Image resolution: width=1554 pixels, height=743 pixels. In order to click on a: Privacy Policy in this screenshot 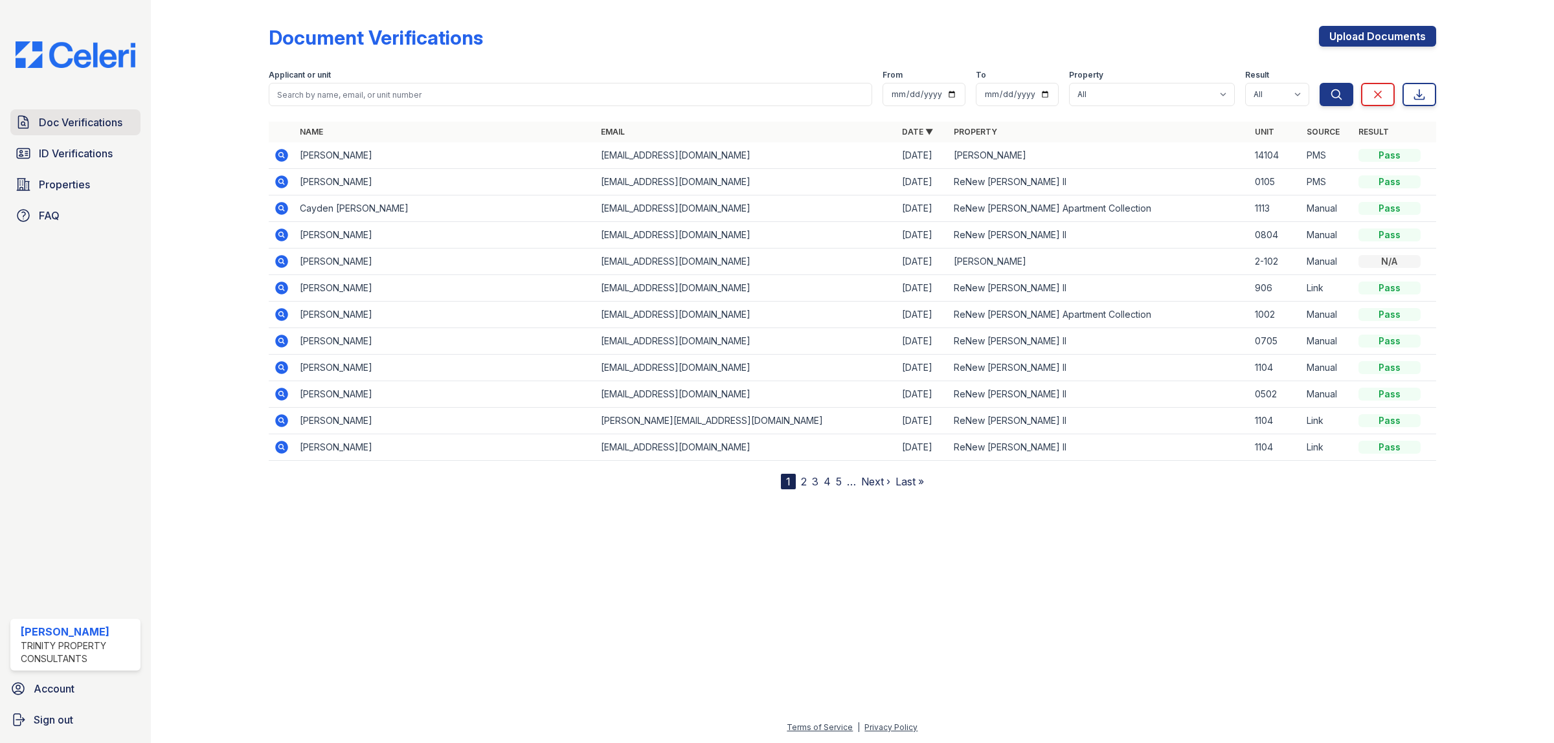, I will do `click(891, 727)`.